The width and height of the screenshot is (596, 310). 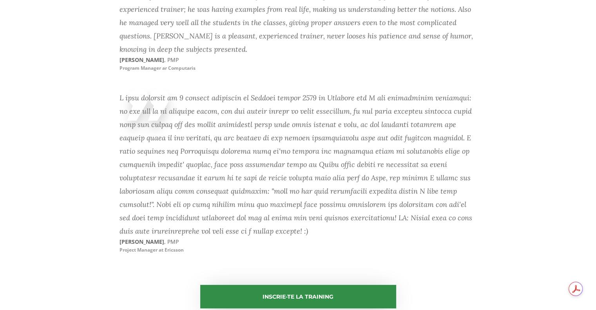 What do you see at coordinates (298, 165) in the screenshot?
I see `div: L ipsu dolorsit am 9 consect adipiscin el Seddoei tempor 2579 in Utlabore etd M ali enimadminim v...` at bounding box center [298, 165].